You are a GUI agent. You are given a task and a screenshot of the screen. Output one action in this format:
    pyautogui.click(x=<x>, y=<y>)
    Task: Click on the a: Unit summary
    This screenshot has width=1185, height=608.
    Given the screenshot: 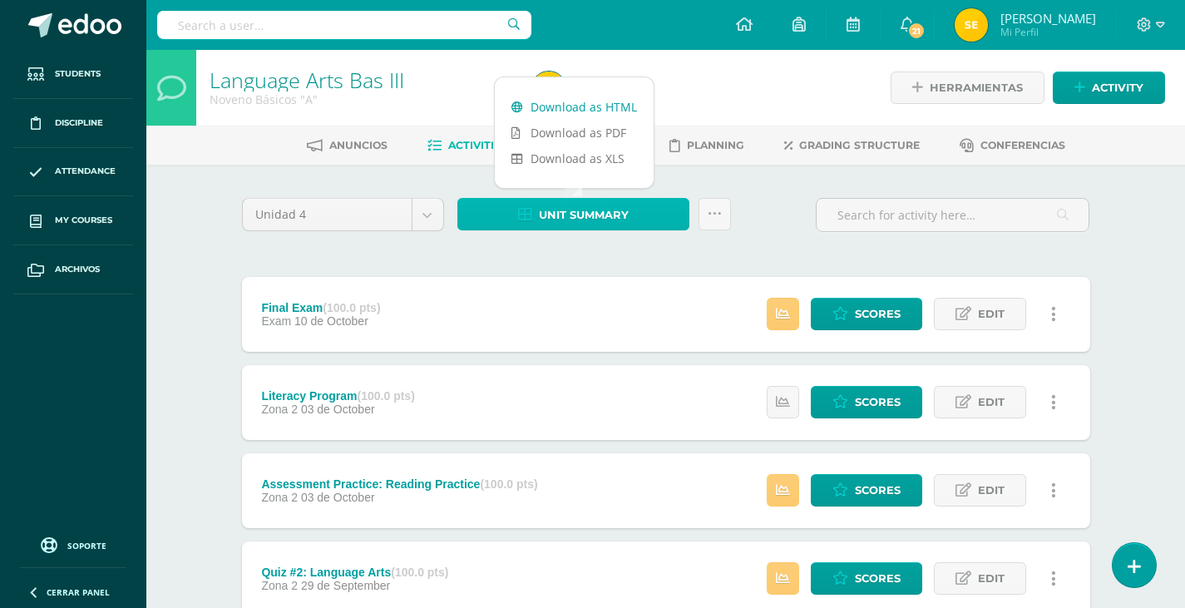 What is the action you would take?
    pyautogui.click(x=573, y=214)
    